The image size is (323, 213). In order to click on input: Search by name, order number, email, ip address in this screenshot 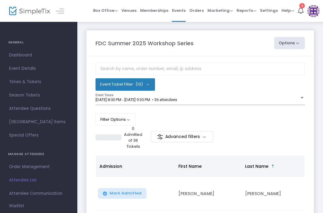, I will do `click(200, 69)`.